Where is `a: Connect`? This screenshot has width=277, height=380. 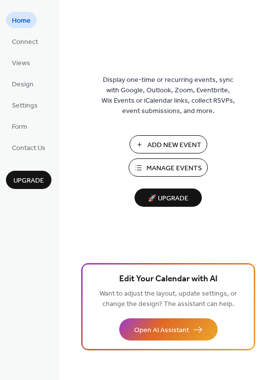 a: Connect is located at coordinates (25, 41).